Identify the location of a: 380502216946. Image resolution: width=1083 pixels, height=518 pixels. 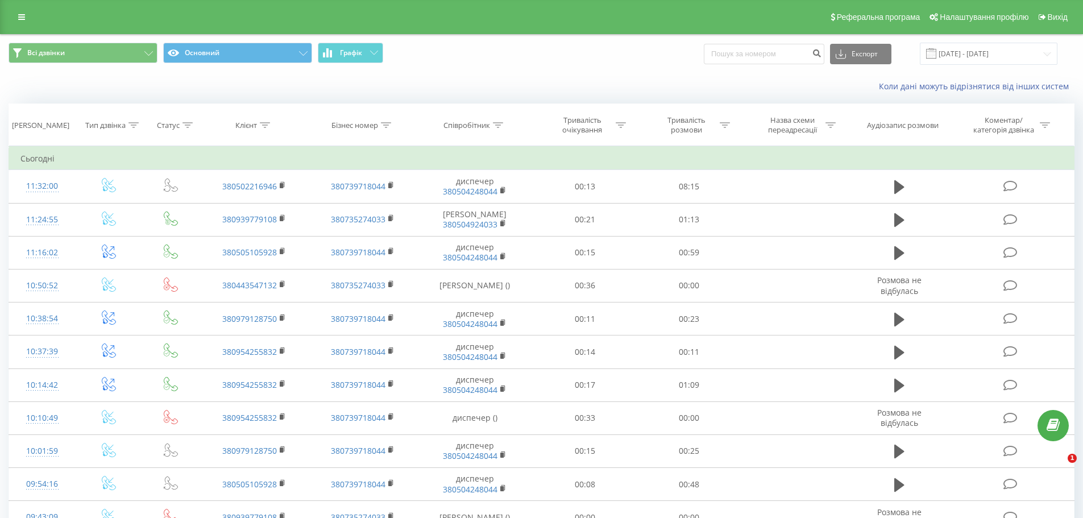
(250, 186).